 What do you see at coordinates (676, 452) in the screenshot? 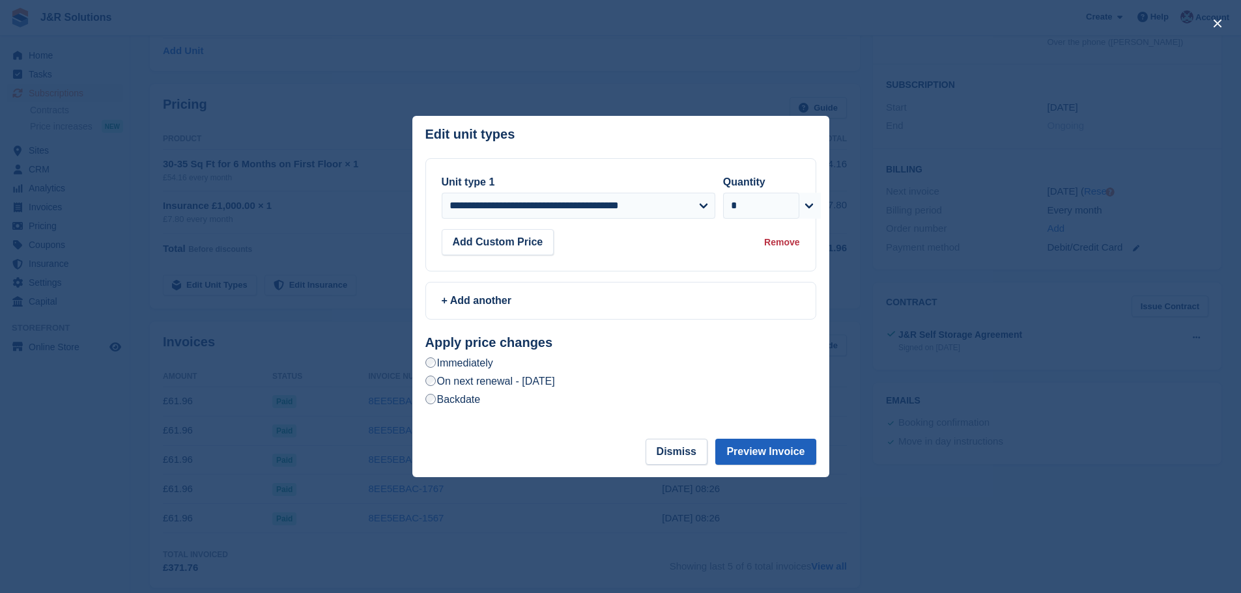
I see `button: Dismiss` at bounding box center [676, 452].